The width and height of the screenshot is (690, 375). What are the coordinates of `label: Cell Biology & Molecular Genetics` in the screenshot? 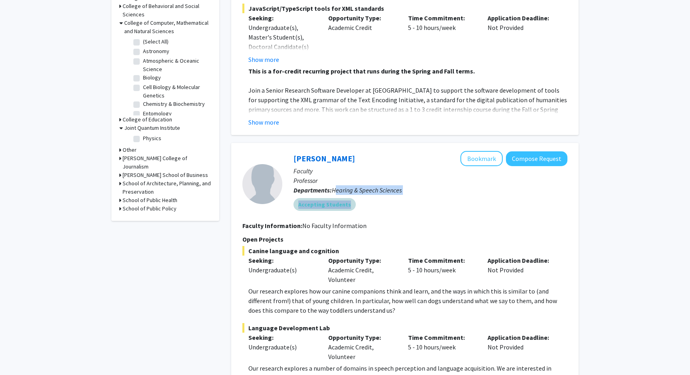 It's located at (176, 91).